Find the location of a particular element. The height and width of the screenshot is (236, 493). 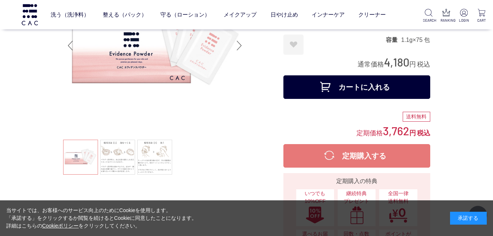

div: 定期購入の特典 is located at coordinates (357, 181).